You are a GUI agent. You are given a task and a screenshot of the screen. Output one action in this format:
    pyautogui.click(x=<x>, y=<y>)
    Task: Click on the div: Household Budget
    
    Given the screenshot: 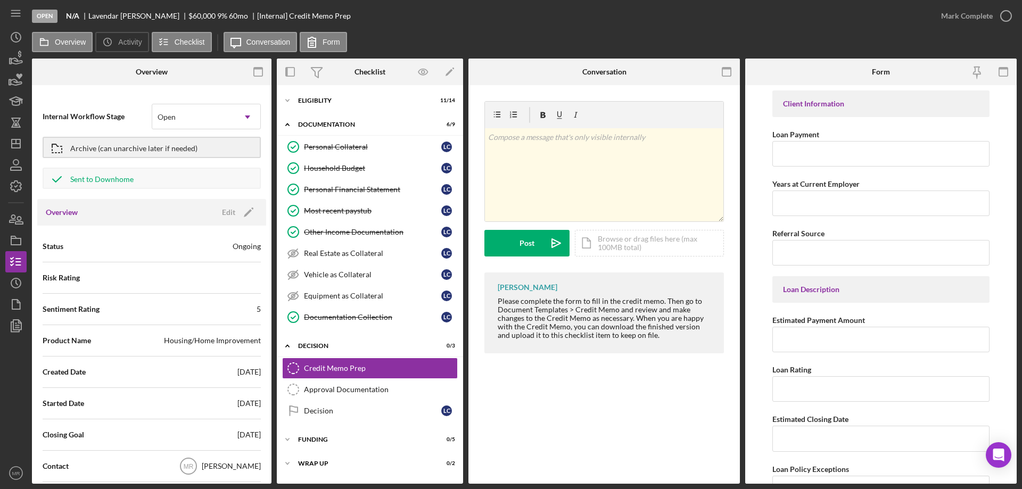 What is the action you would take?
    pyautogui.click(x=373, y=168)
    